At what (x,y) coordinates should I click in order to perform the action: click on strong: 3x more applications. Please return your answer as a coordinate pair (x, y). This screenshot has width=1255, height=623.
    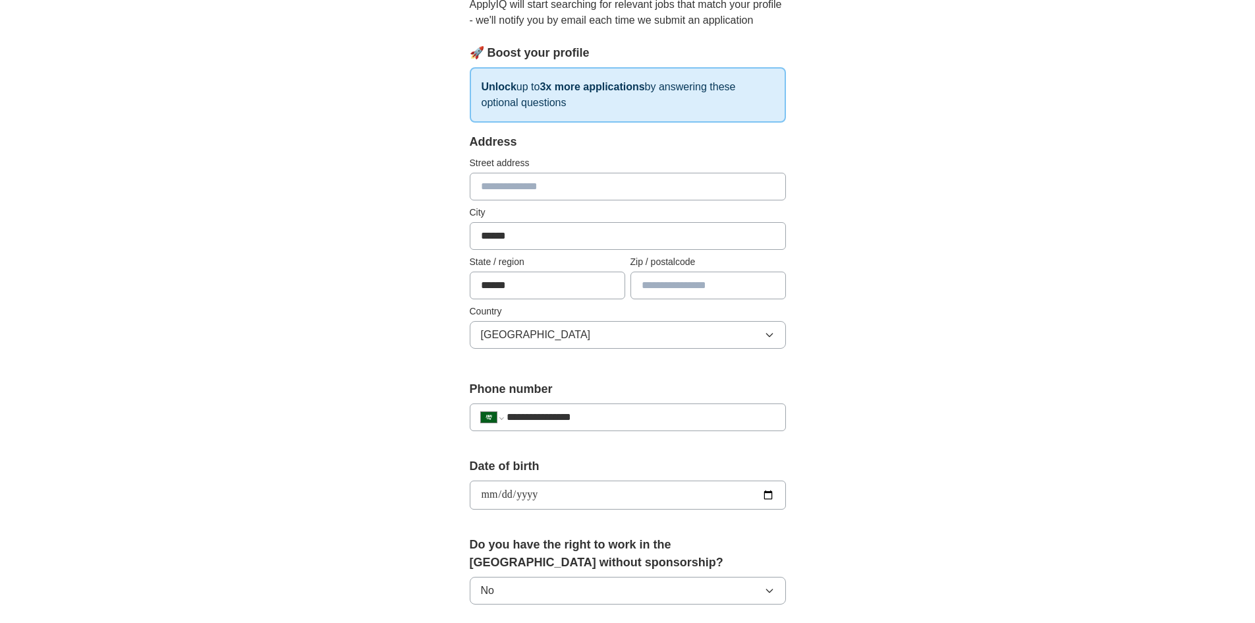
    Looking at the image, I should click on (592, 86).